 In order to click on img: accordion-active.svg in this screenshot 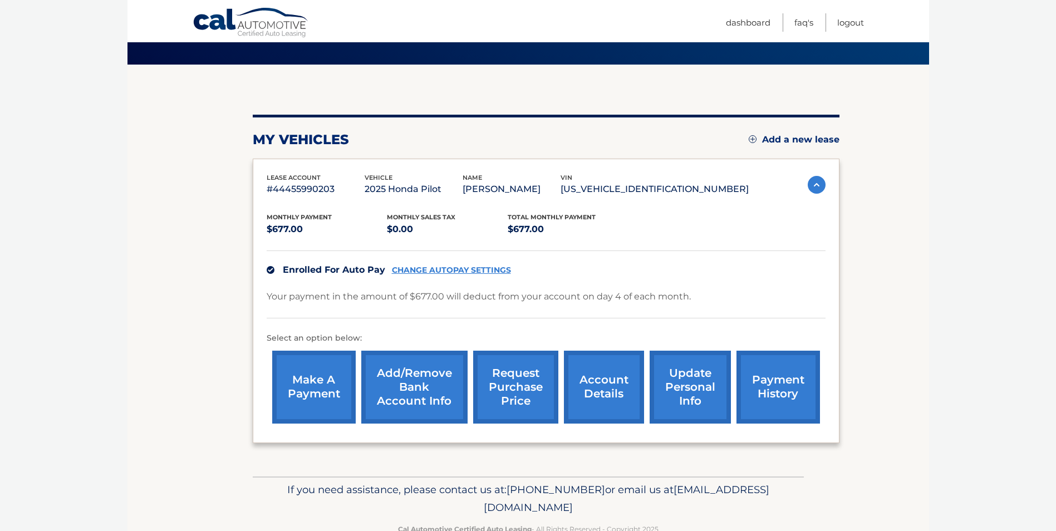, I will do `click(817, 185)`.